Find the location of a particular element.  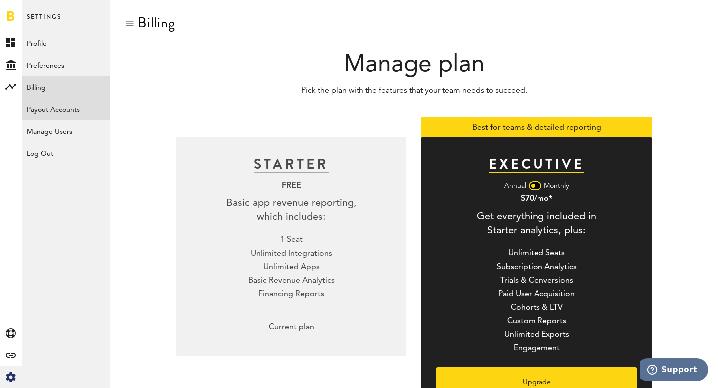

div: Unlimited Seats is located at coordinates (536, 253).